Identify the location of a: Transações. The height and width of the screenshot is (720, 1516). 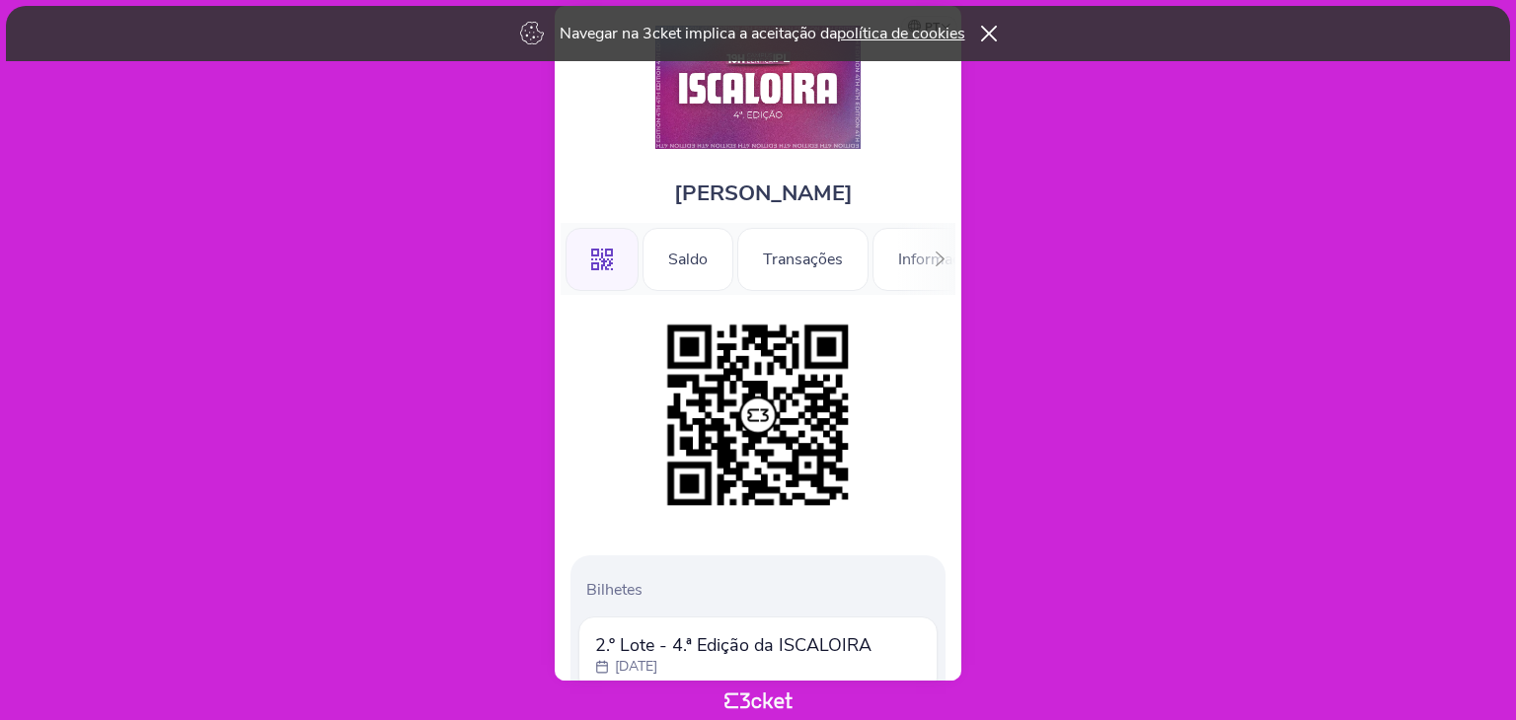
(802, 258).